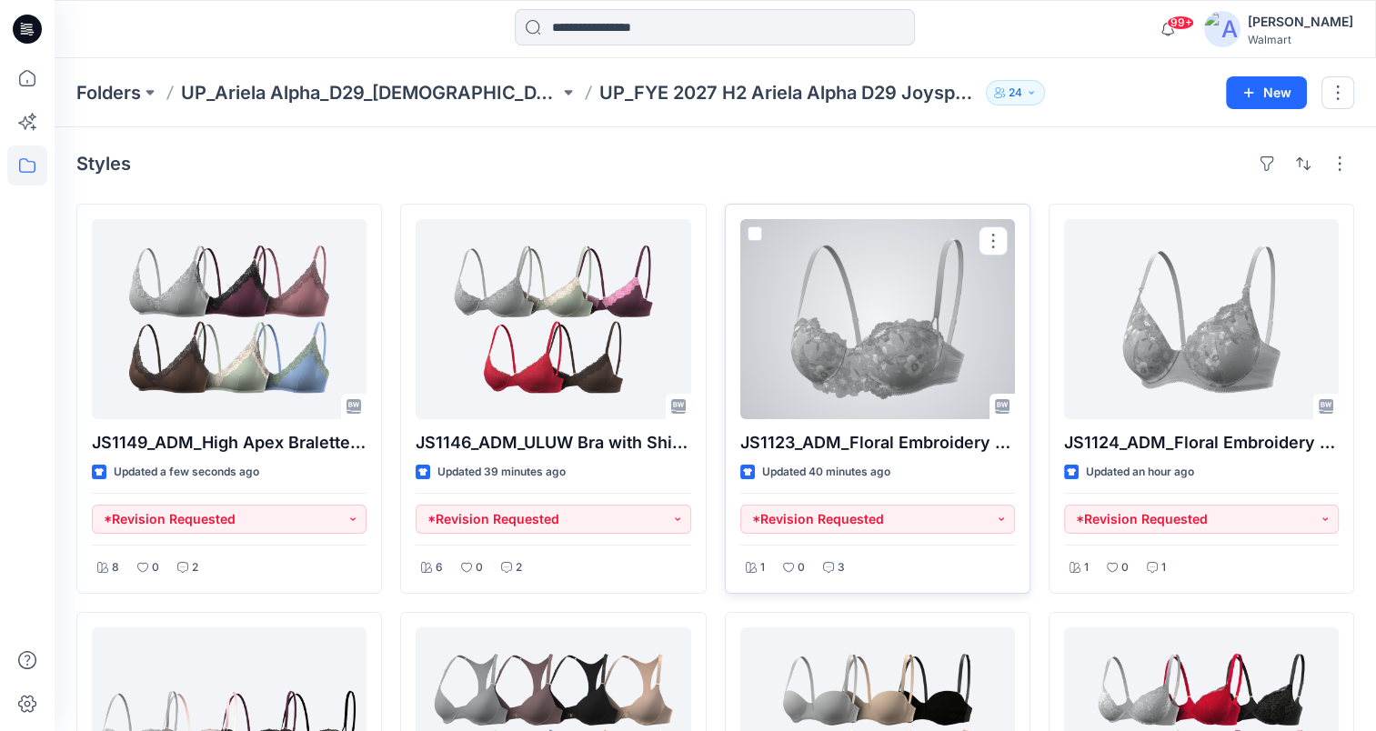 Image resolution: width=1376 pixels, height=731 pixels. What do you see at coordinates (877, 443) in the screenshot?
I see `p: JS1123_ADM_Floral Embroidery Lightly Lined Balconette` at bounding box center [877, 443].